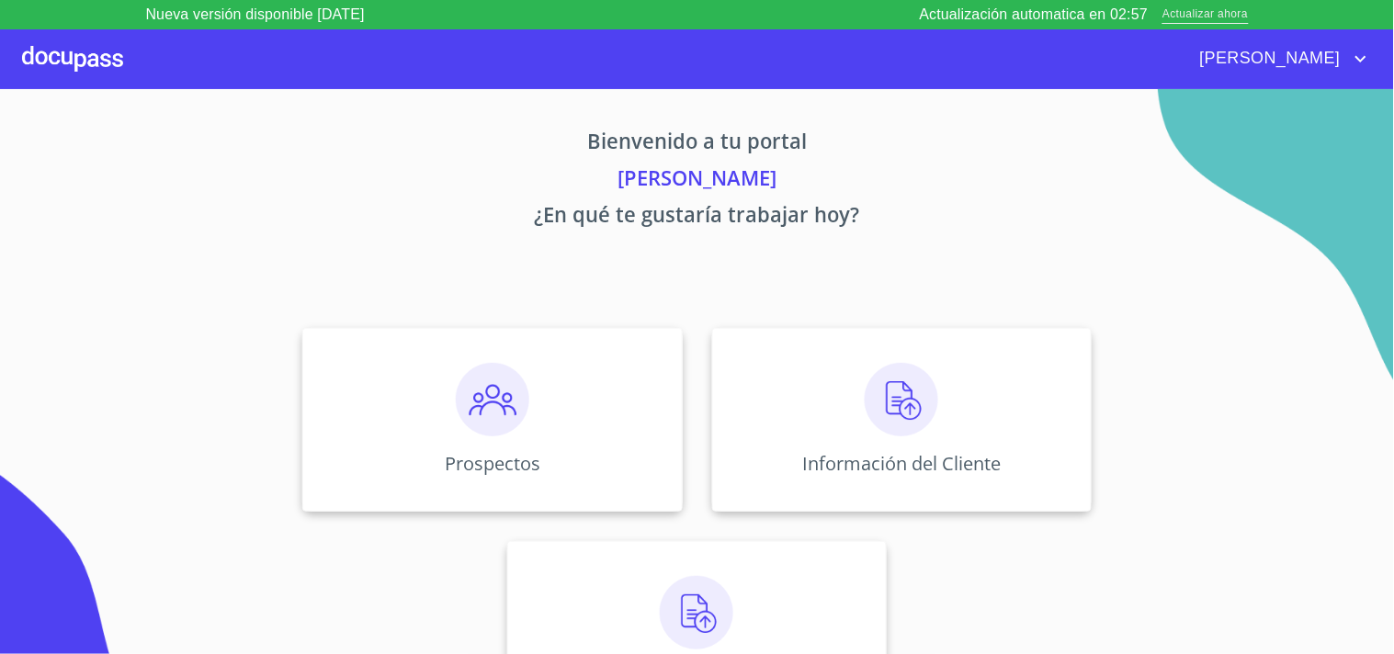 The image size is (1394, 654). Describe the element at coordinates (901, 463) in the screenshot. I see `p: Información del Cliente` at that location.